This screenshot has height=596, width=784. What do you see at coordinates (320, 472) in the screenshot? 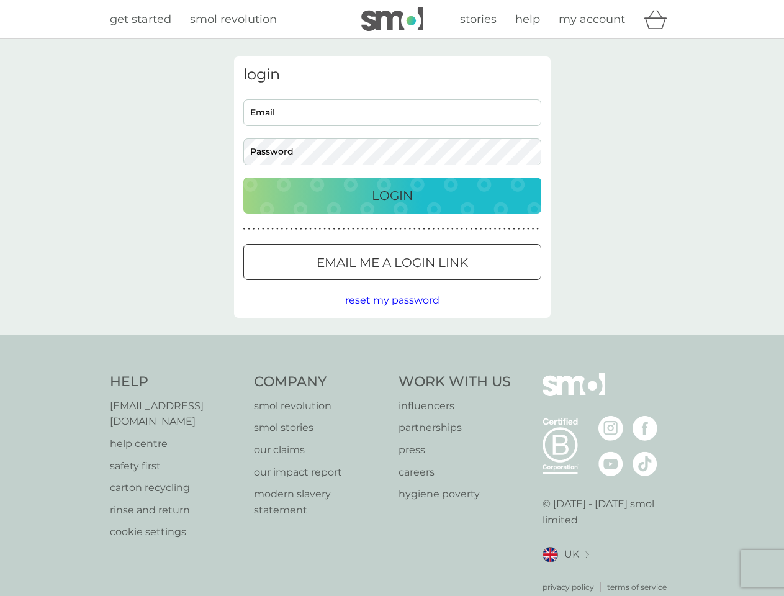
I see `a: our impact report` at bounding box center [320, 472].